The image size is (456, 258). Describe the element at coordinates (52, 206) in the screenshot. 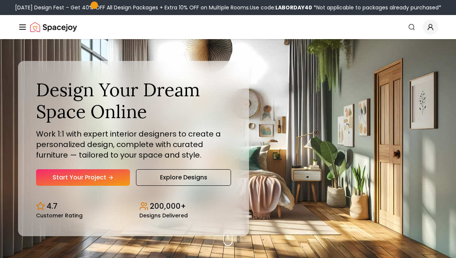

I see `p: 4.7` at that location.